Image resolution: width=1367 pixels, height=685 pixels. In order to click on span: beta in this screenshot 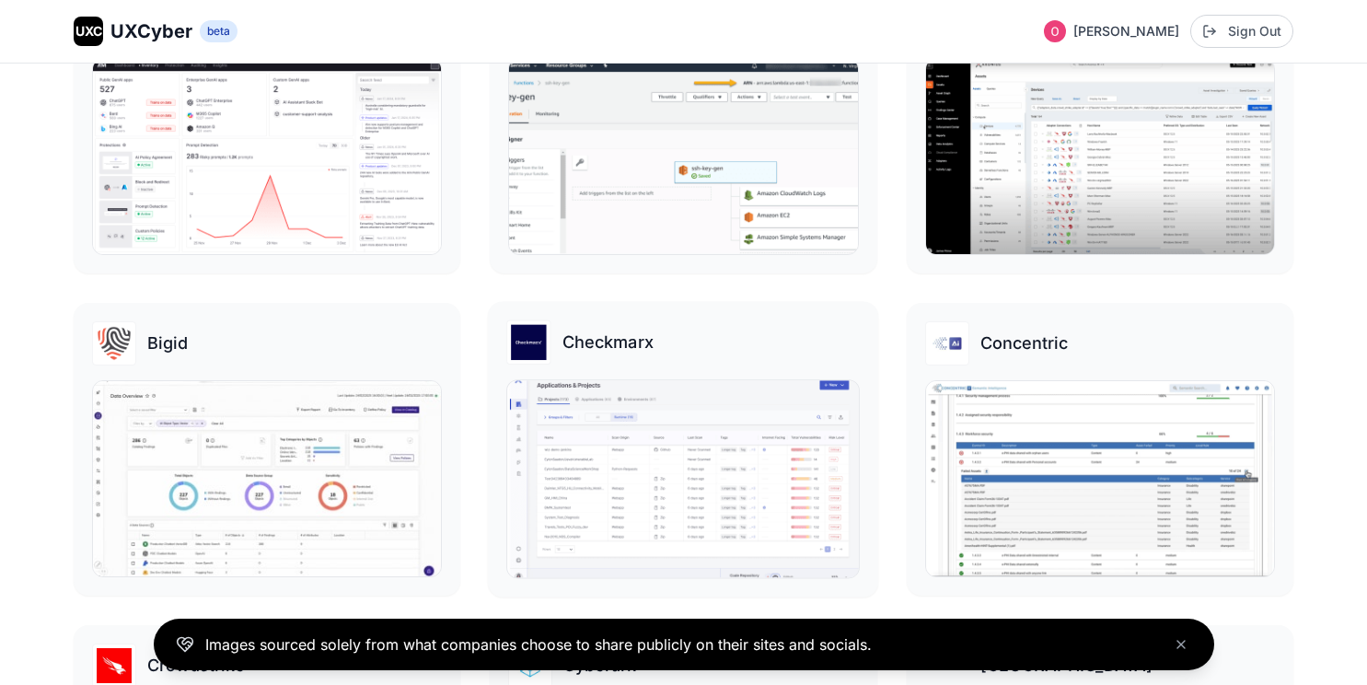, I will do `click(218, 31)`.